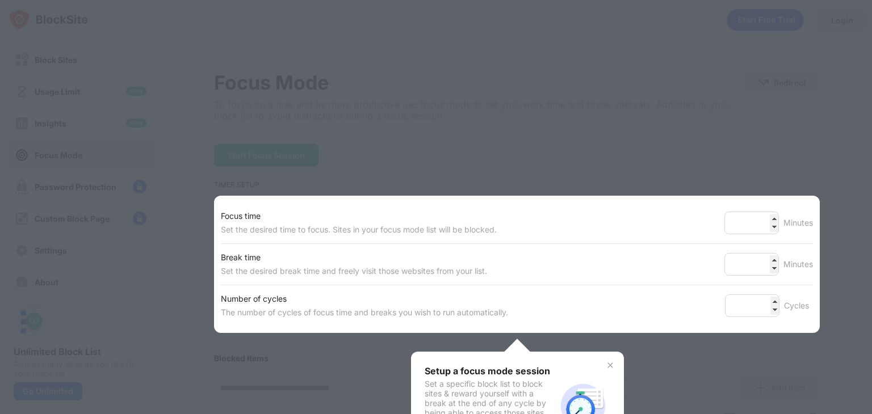 The height and width of the screenshot is (414, 872). Describe the element at coordinates (364, 313) in the screenshot. I see `div: The number of cycles of focus time and breaks you wish to run automatically.` at that location.